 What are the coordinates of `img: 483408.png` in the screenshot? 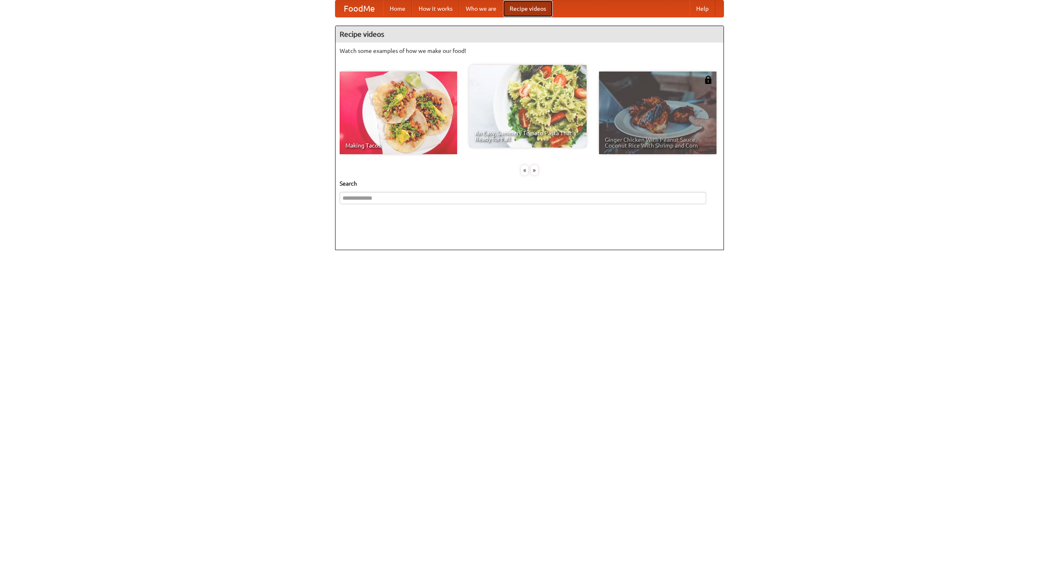 It's located at (708, 80).